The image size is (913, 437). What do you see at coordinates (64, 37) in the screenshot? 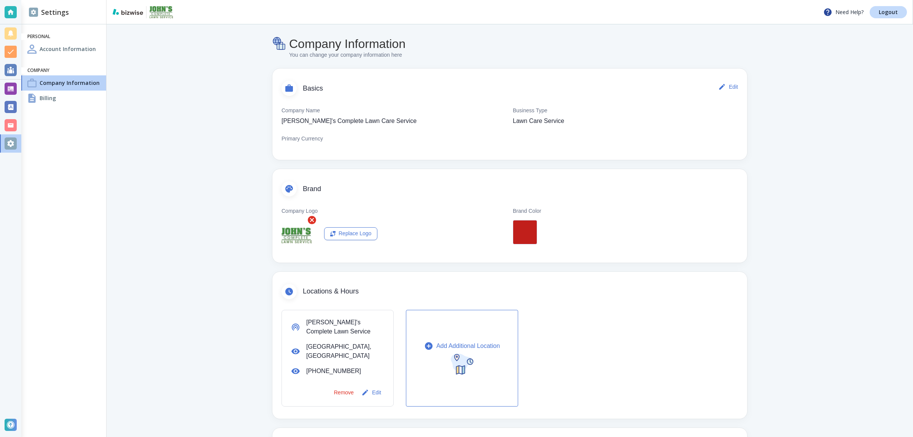
I see `h6: Personal` at bounding box center [64, 37].